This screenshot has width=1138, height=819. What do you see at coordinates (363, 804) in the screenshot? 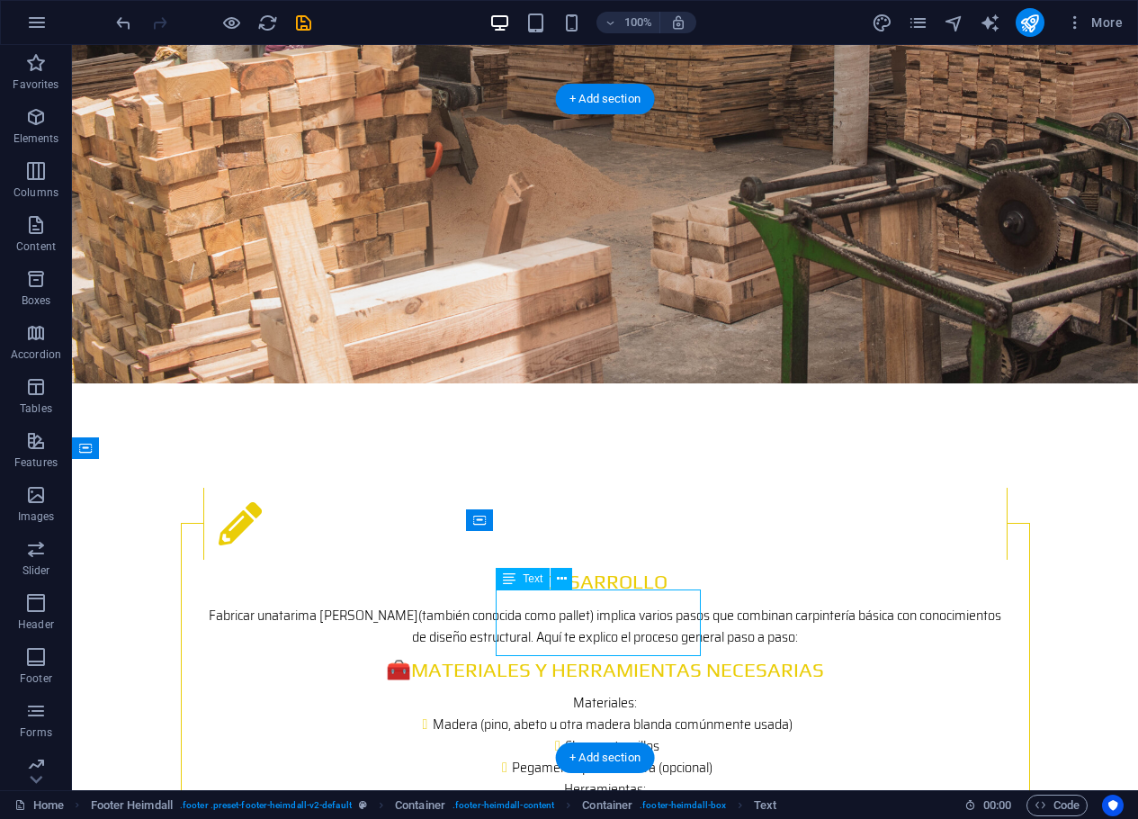
I see `i: This element is a customizable preset` at bounding box center [363, 804].